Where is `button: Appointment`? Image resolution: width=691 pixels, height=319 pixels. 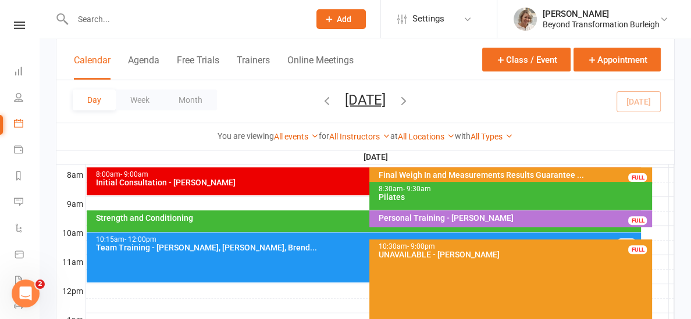 button: Appointment is located at coordinates (617, 59).